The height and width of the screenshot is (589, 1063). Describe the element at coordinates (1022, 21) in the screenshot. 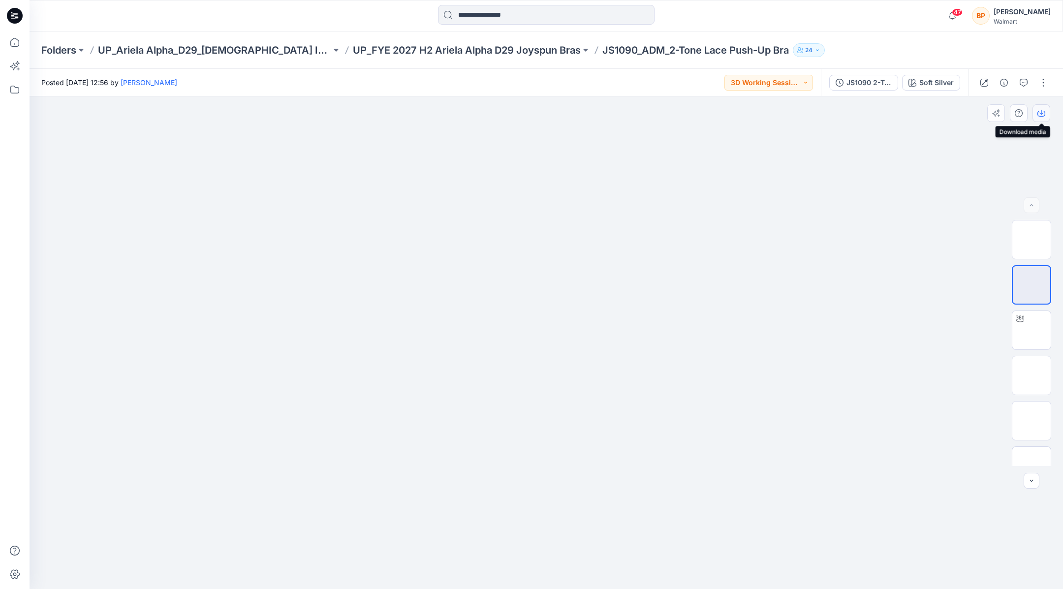

I see `div: Walmart` at that location.